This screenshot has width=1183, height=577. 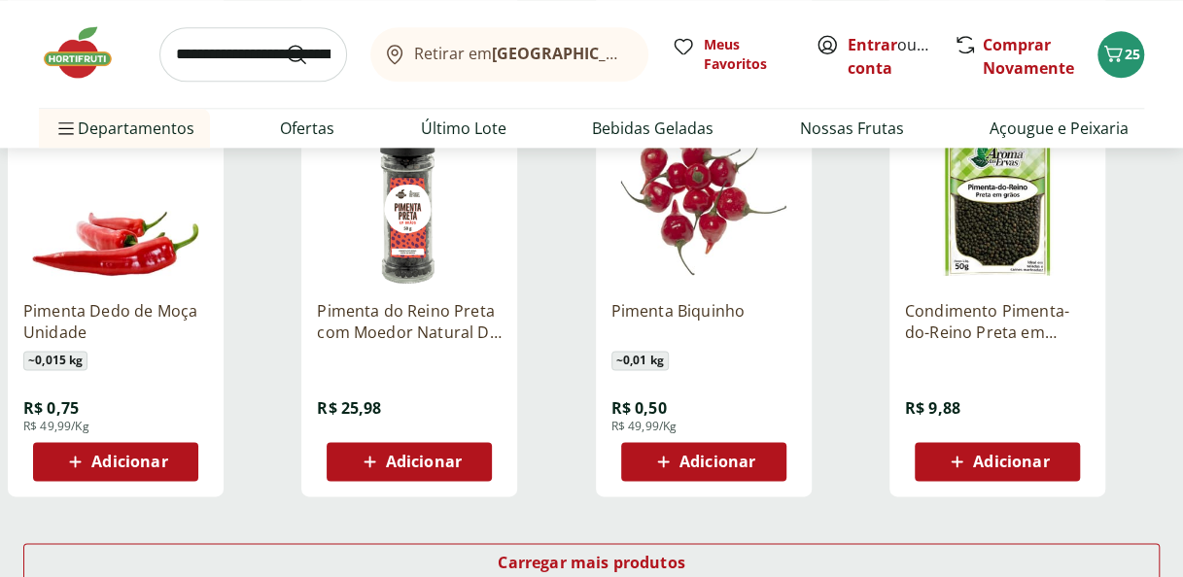 What do you see at coordinates (124, 128) in the screenshot?
I see `span: Departamentos` at bounding box center [124, 128].